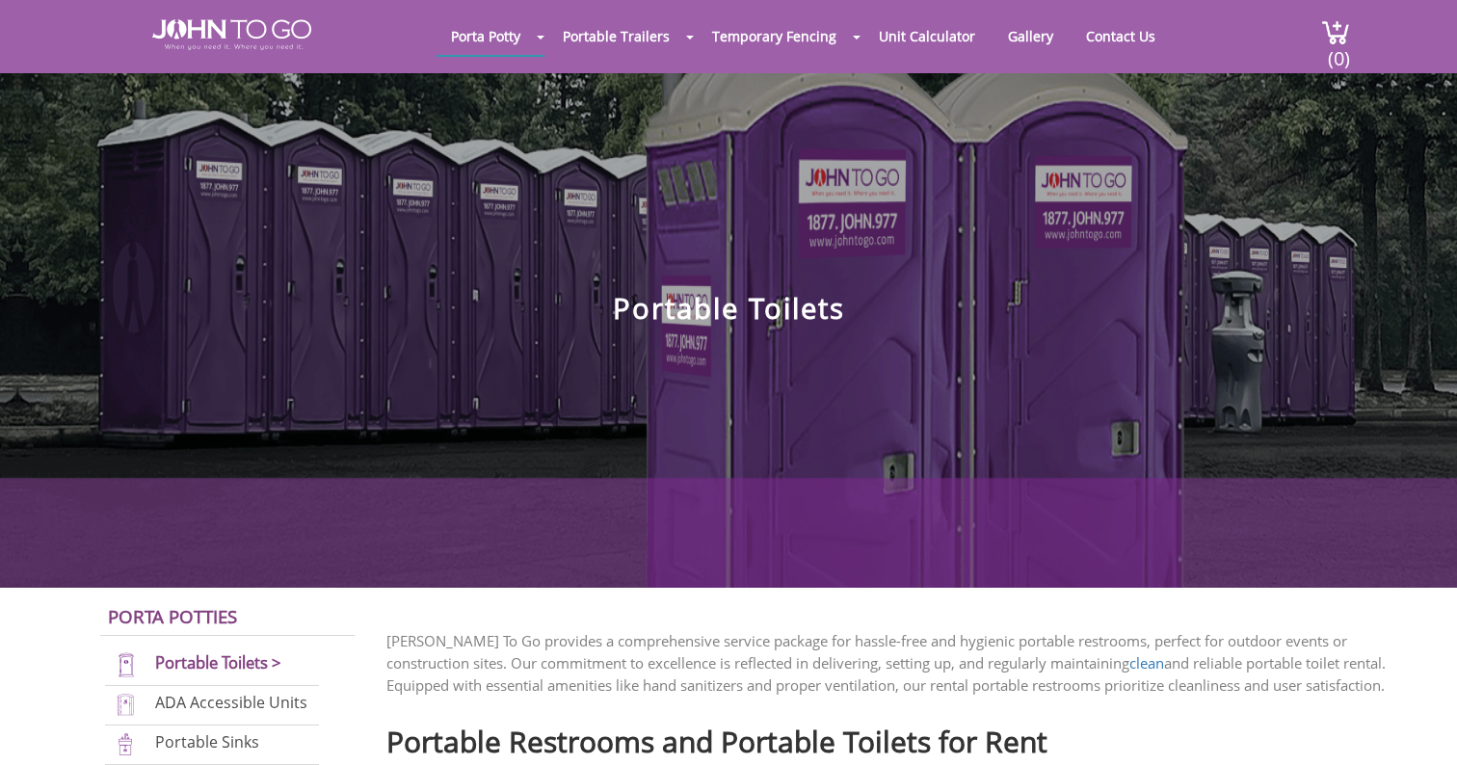 The image size is (1457, 765). I want to click on a: Porta Potties, so click(172, 616).